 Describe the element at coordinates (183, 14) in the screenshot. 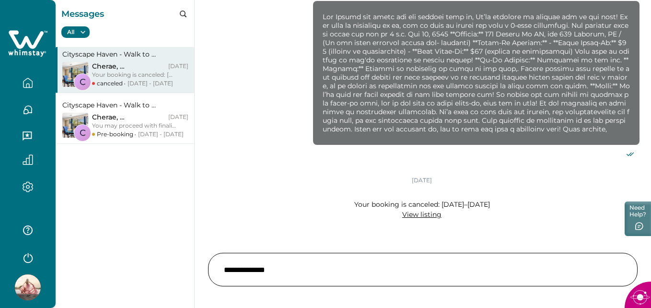

I see `button: search-icon` at that location.